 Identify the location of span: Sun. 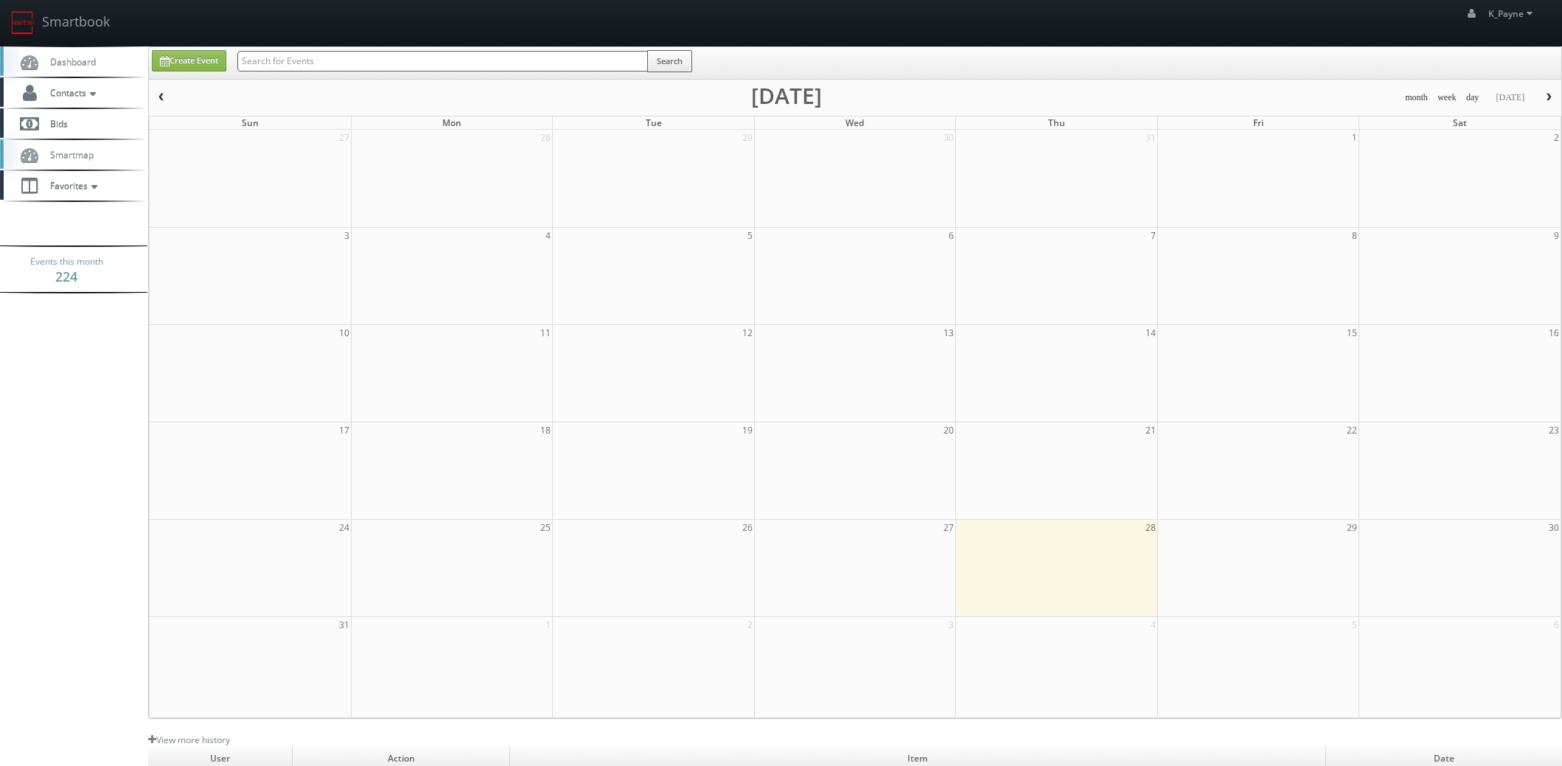
(250, 122).